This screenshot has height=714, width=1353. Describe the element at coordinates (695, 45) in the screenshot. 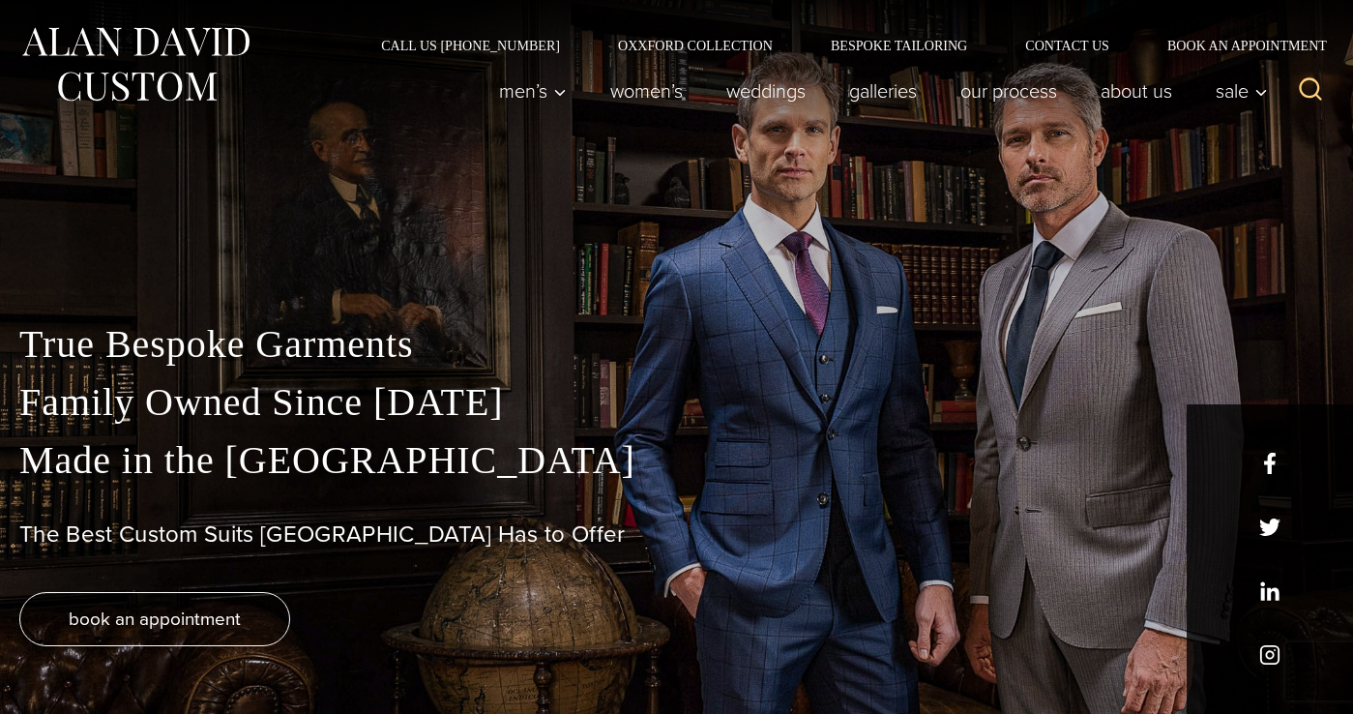

I see `a: Oxxford Collection` at that location.